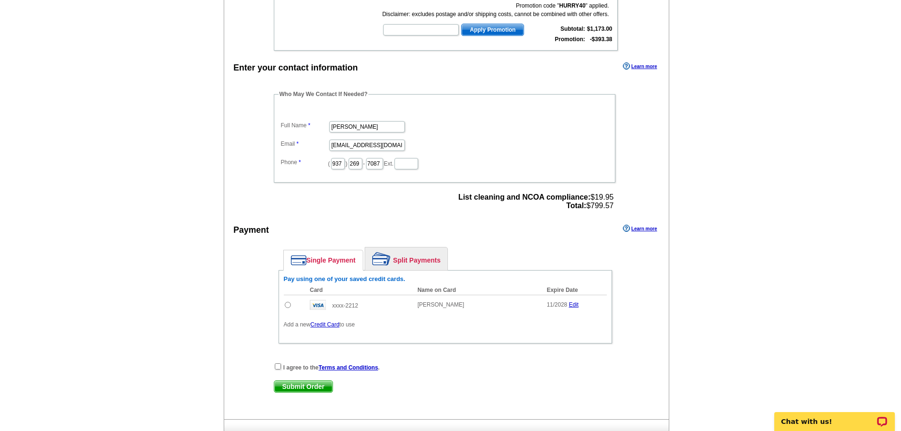 This screenshot has width=901, height=431. I want to click on strong: Total:, so click(576, 205).